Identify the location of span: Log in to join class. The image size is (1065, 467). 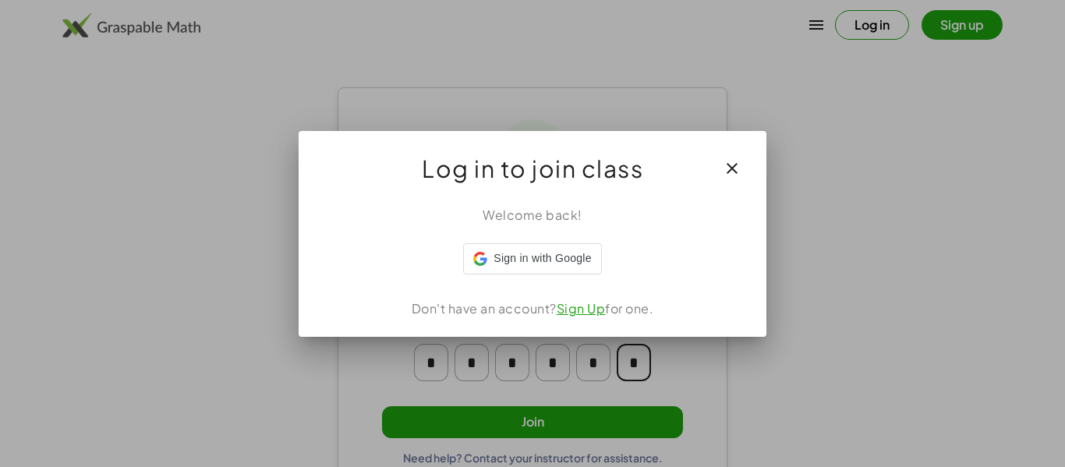
(533, 168).